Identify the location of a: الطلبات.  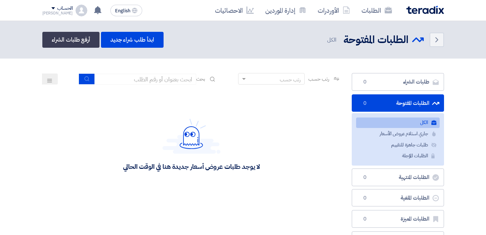
(377, 10).